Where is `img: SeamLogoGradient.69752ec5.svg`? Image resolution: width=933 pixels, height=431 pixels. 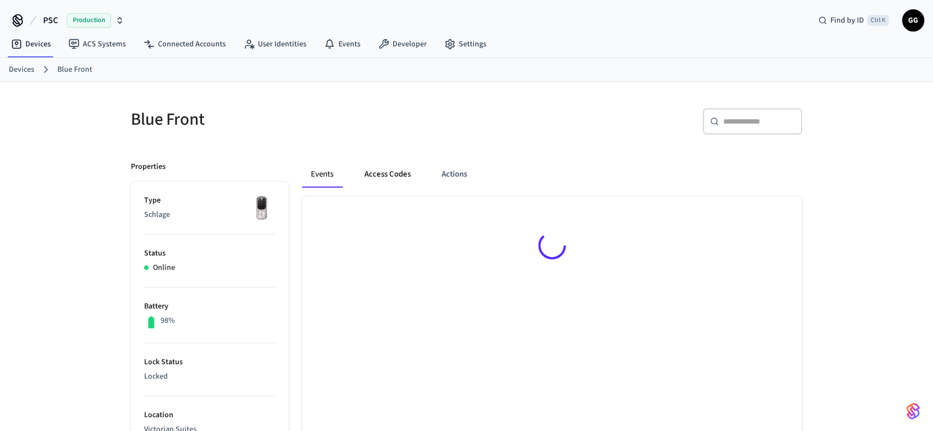 img: SeamLogoGradient.69752ec5.svg is located at coordinates (913, 411).